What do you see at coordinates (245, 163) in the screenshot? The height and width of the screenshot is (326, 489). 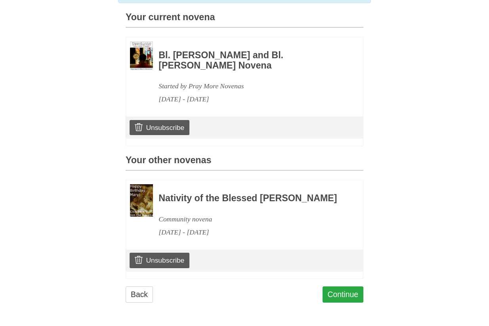 I see `h3: Your other novenas` at bounding box center [245, 163].